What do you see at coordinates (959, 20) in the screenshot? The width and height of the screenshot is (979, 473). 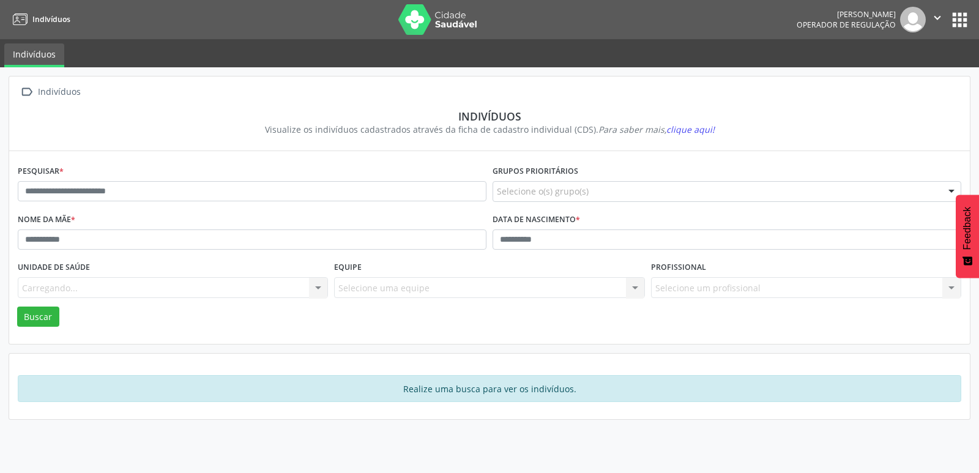 I see `button: apps` at bounding box center [959, 20].